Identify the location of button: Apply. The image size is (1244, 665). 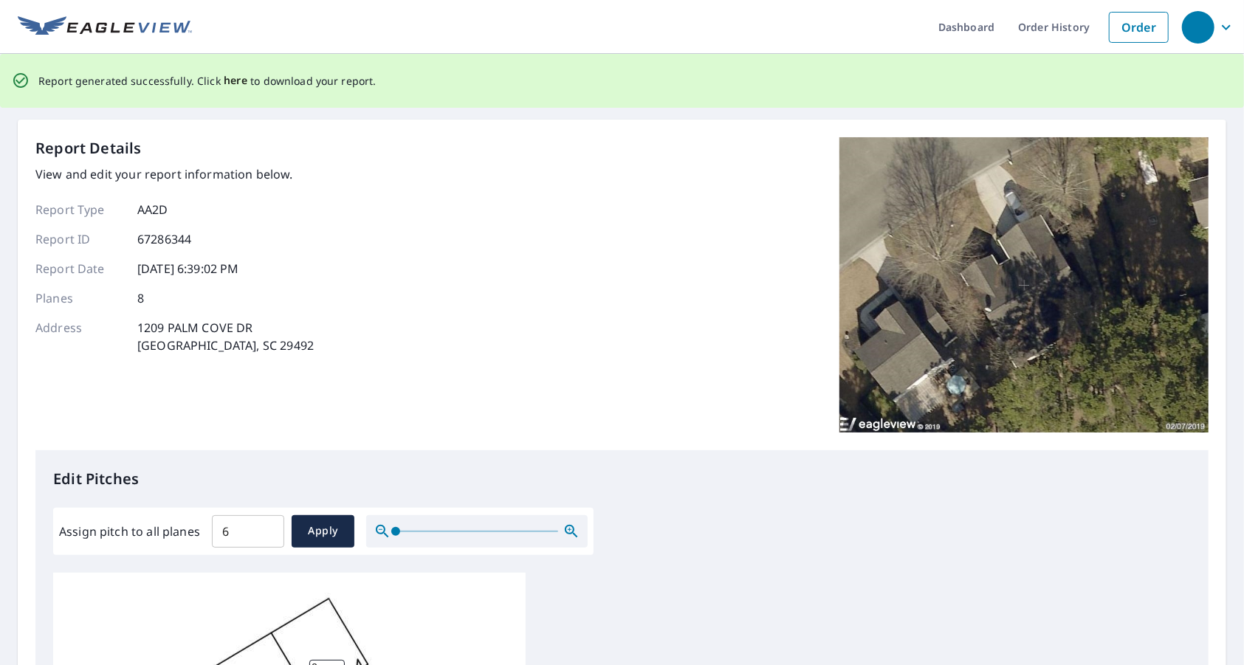
(323, 531).